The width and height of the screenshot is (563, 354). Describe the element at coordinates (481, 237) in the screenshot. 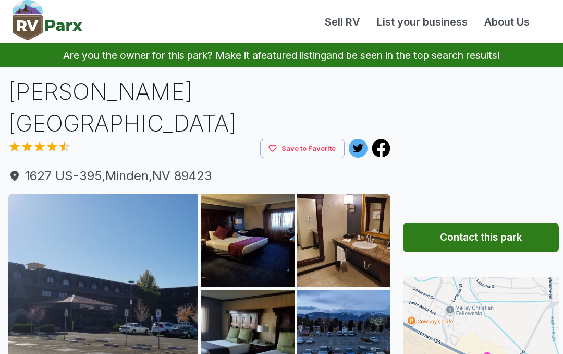

I see `button: Contact this park` at that location.